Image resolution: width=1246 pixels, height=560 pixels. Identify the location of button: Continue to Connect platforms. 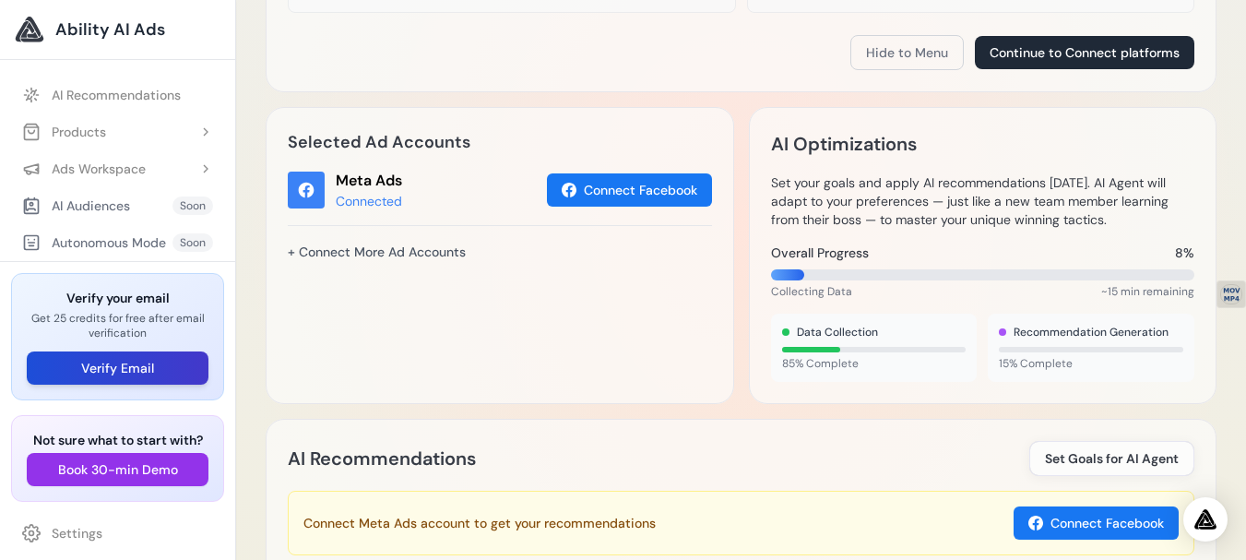
(1084, 53).